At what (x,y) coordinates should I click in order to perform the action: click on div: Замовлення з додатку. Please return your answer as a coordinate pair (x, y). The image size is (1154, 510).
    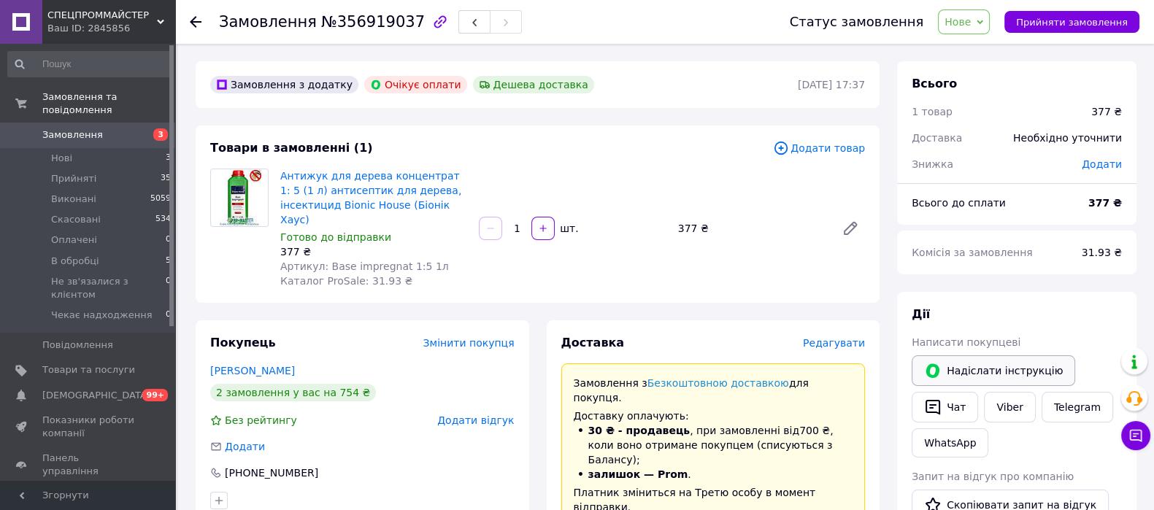
    Looking at the image, I should click on (284, 85).